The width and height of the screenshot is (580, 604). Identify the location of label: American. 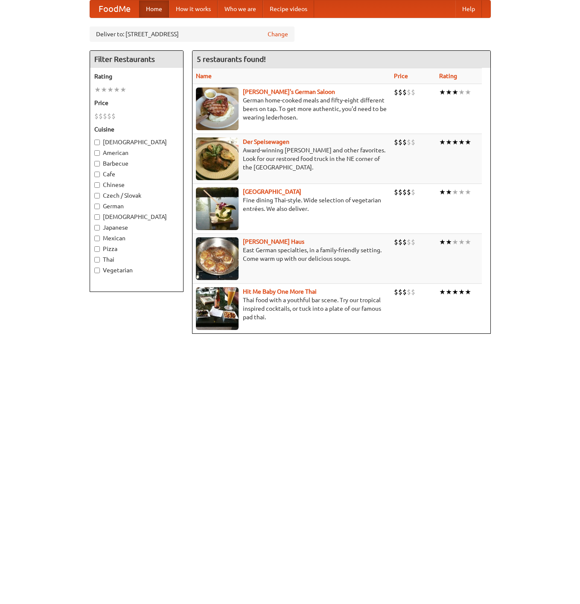
(137, 153).